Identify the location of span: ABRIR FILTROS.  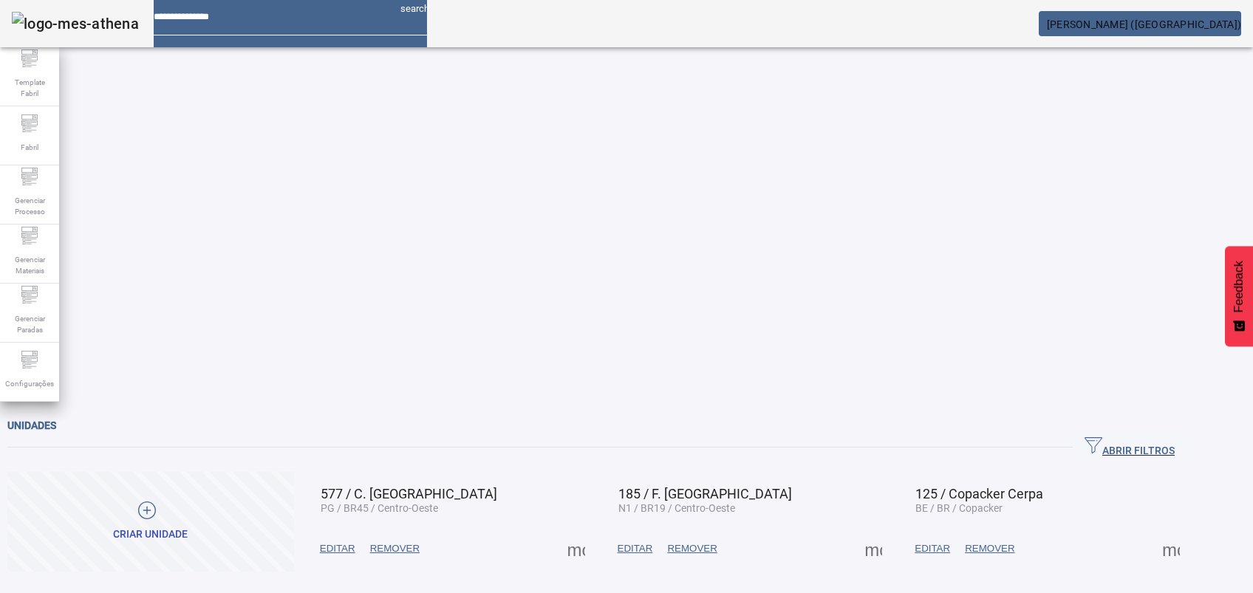
(1129, 448).